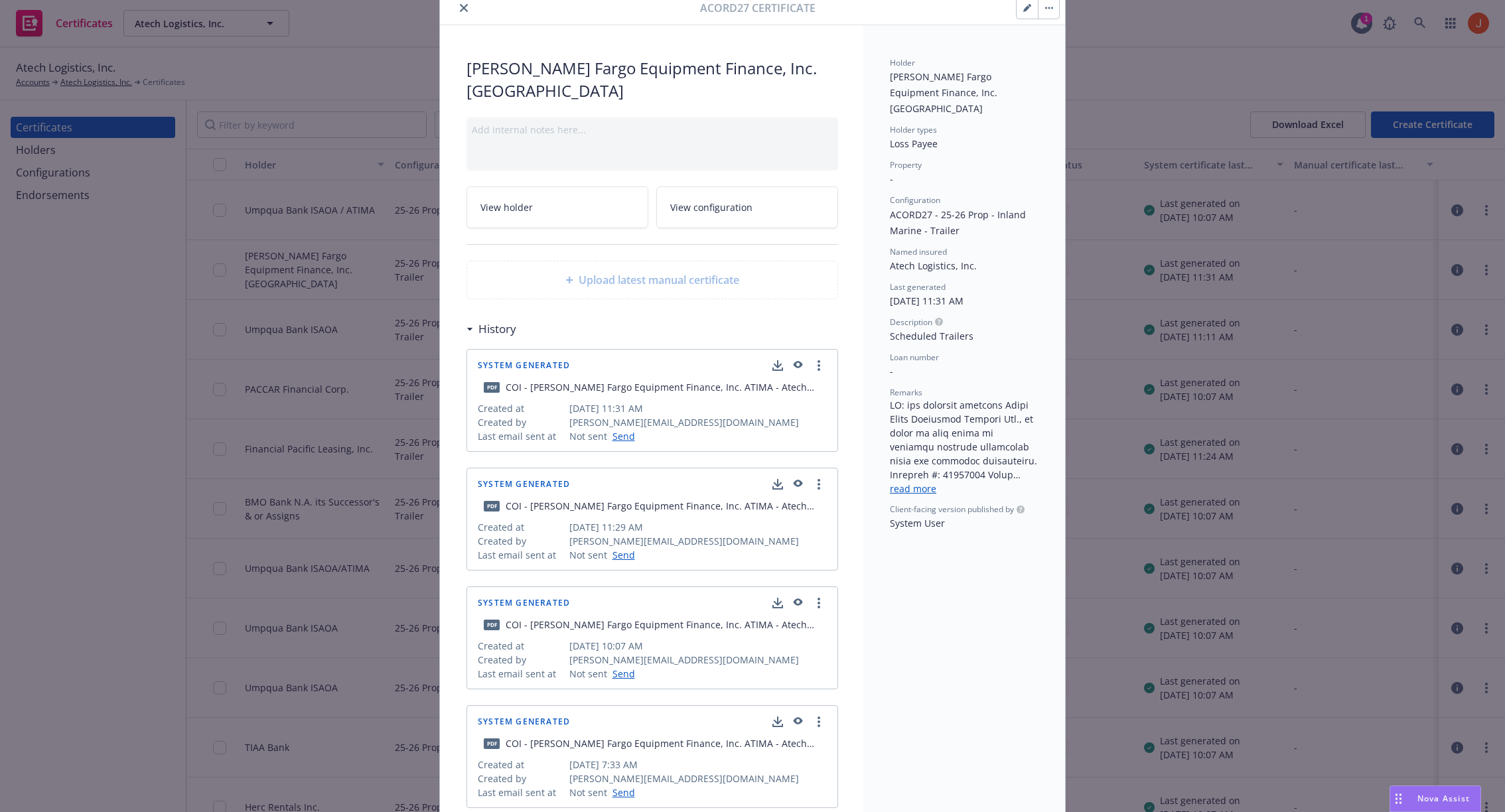  Describe the element at coordinates (557, 207) in the screenshot. I see `a: View holder` at that location.